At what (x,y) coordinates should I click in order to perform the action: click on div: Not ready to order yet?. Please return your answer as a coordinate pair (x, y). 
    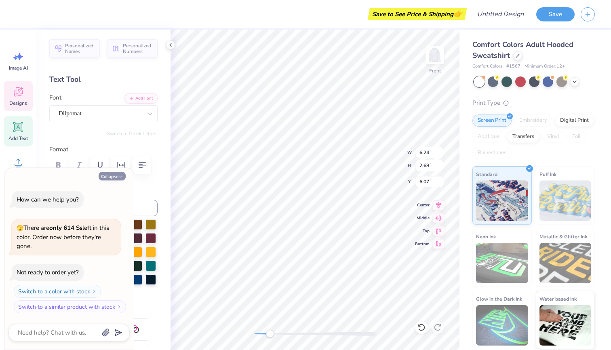
    Looking at the image, I should click on (48, 272).